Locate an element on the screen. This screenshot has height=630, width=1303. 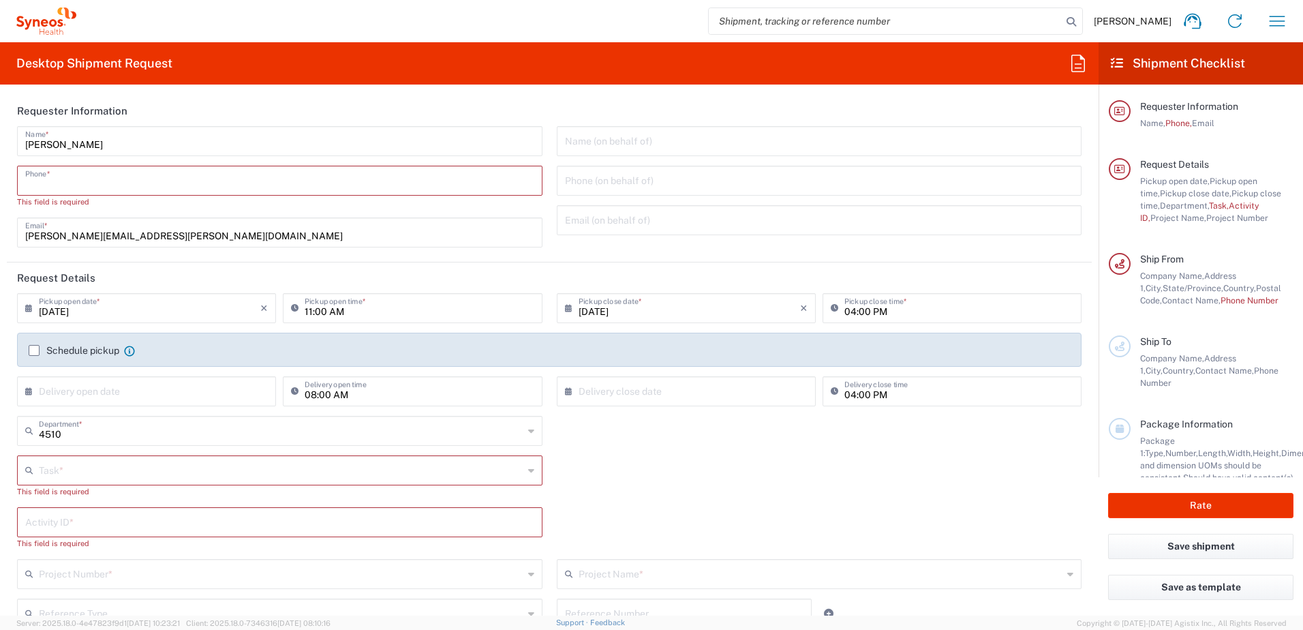
a: Feedback is located at coordinates (607, 622).